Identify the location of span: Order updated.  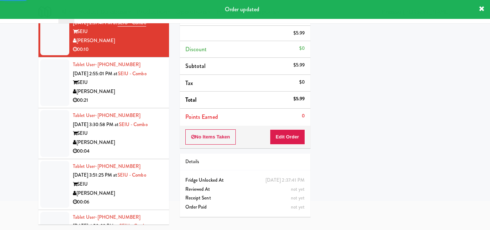
(242, 9).